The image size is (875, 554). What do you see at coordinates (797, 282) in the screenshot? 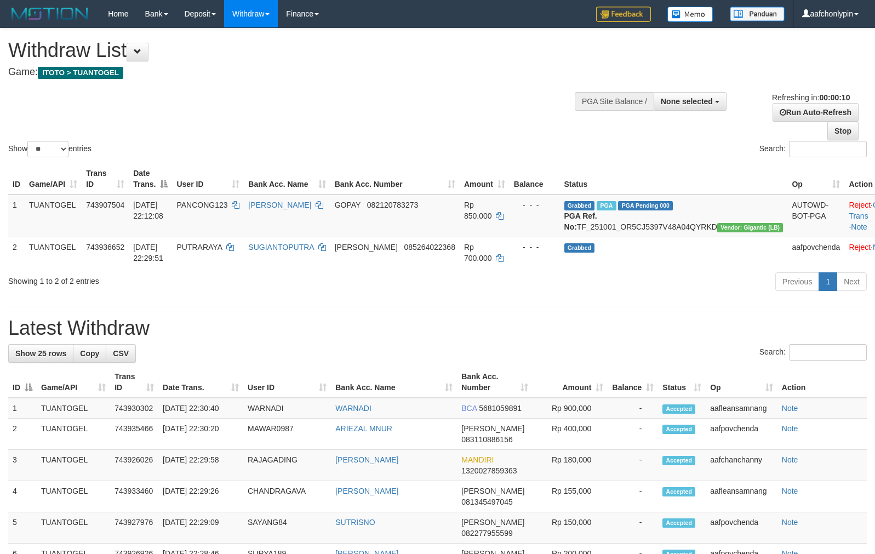
I see `a: Previous` at bounding box center [797, 282].